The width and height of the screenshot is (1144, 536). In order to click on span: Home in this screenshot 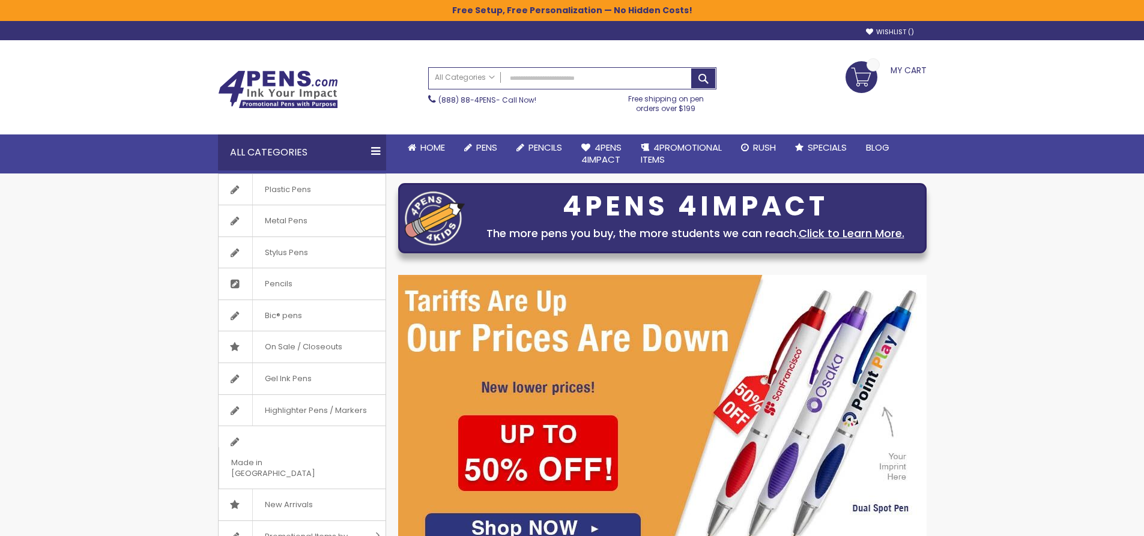, I will do `click(432, 147)`.